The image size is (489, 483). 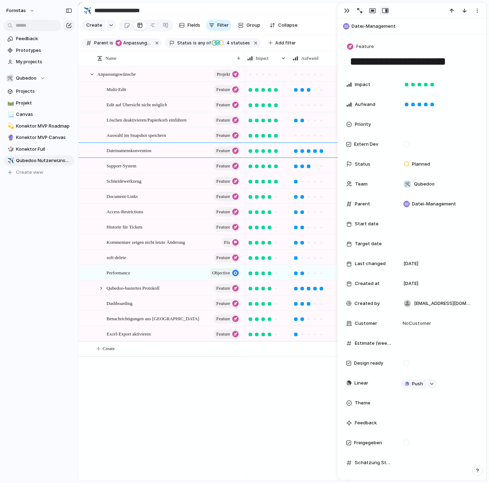 What do you see at coordinates (137, 104) in the screenshot?
I see `span: Edit auf Übersicht nicht möglich` at bounding box center [137, 104].